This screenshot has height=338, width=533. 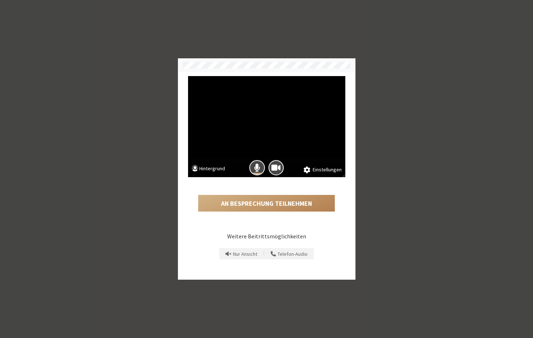 What do you see at coordinates (241, 254) in the screenshot?
I see `button: Verhindern Sie Echos, wenn im Raum bereits ein aktives Mikrofon und ein aktiver Lautsprecher vorh...` at bounding box center [241, 254].